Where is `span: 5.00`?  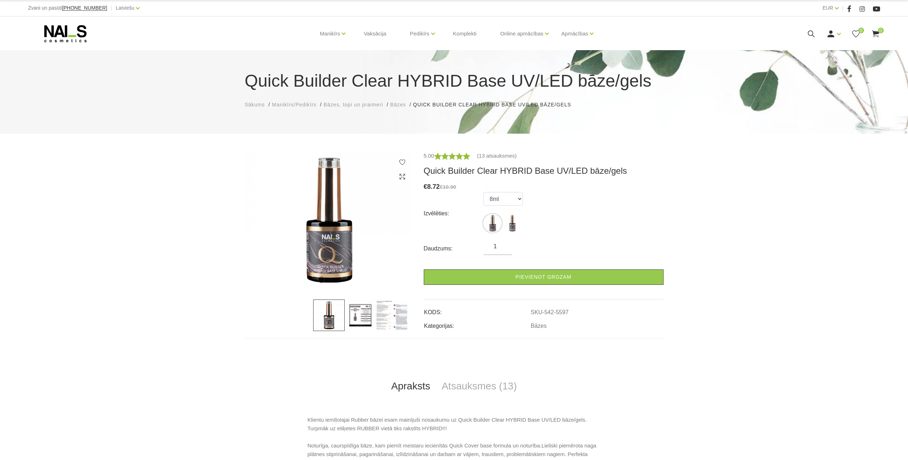
span: 5.00 is located at coordinates (429, 155).